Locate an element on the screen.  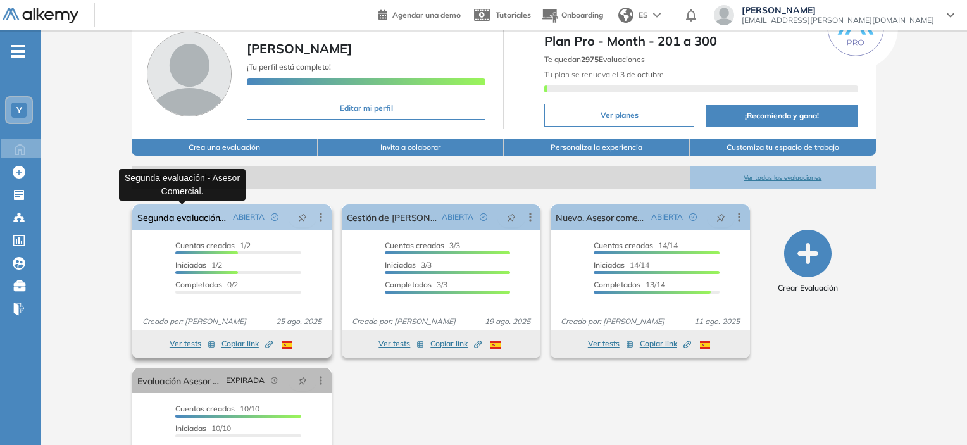
span: Y is located at coordinates (19, 110).